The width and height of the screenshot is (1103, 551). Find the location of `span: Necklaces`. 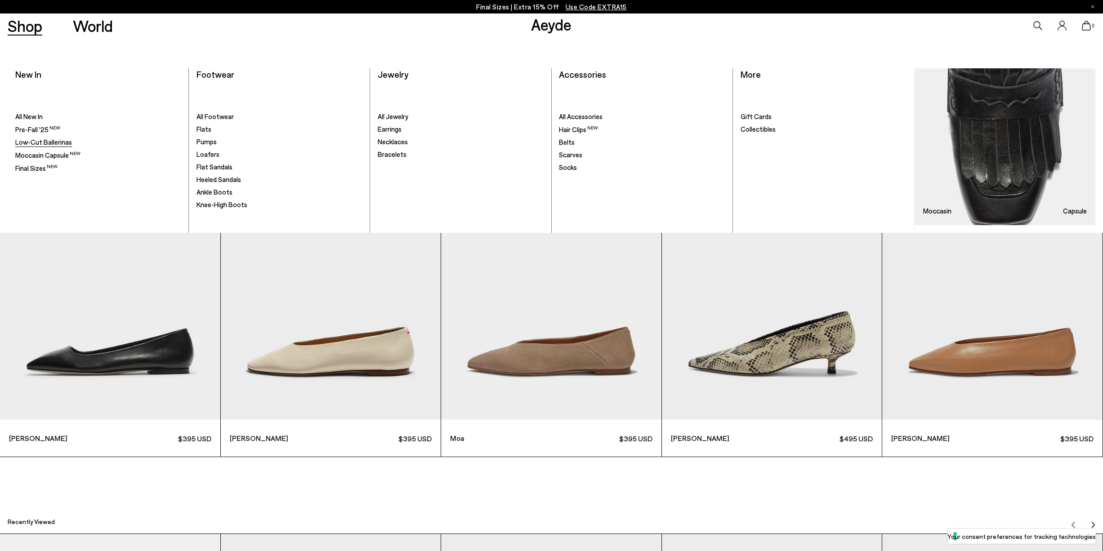

span: Necklaces is located at coordinates (393, 142).